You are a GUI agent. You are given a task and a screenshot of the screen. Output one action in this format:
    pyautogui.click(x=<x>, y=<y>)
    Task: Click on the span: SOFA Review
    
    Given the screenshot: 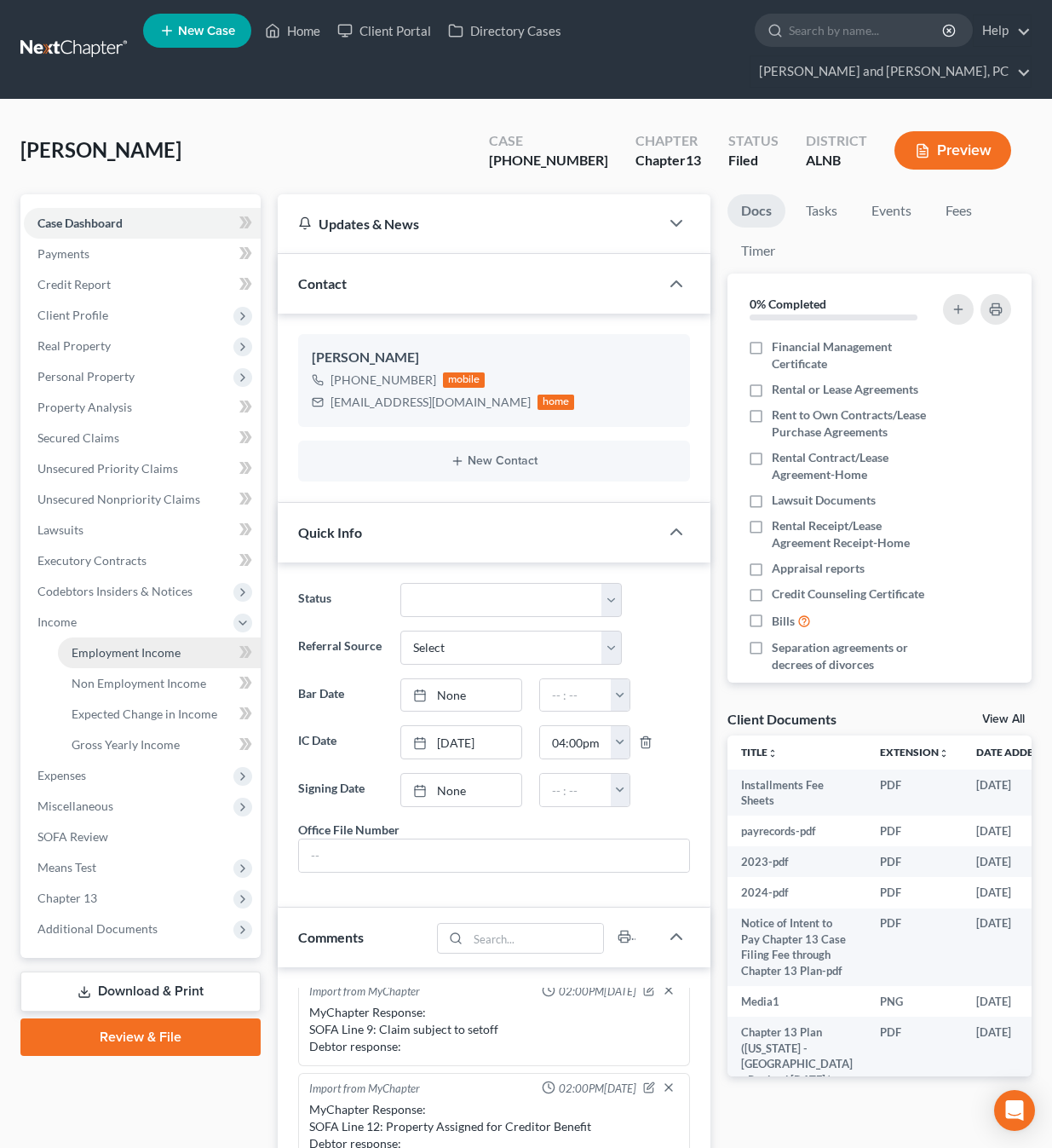 What is the action you would take?
    pyautogui.click(x=73, y=836)
    